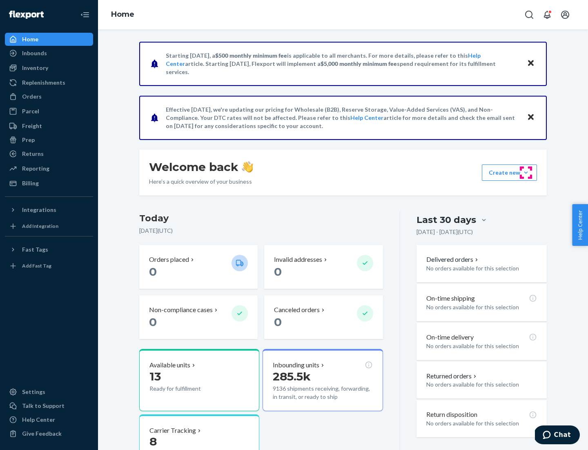 This screenshot has width=588, height=450. Describe the element at coordinates (580, 225) in the screenshot. I see `button: Help Center` at that location.